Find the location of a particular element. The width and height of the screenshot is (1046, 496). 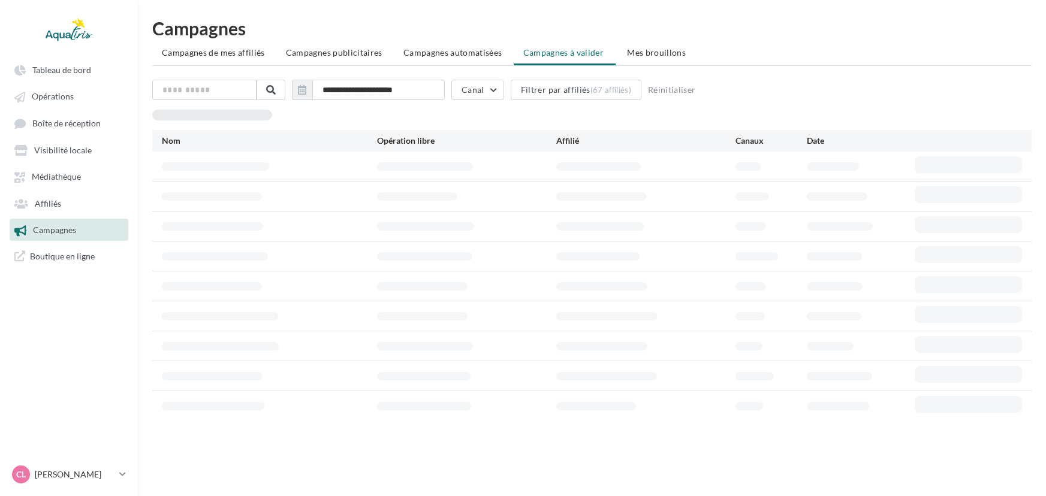

h1: Campagnes is located at coordinates (591, 28).